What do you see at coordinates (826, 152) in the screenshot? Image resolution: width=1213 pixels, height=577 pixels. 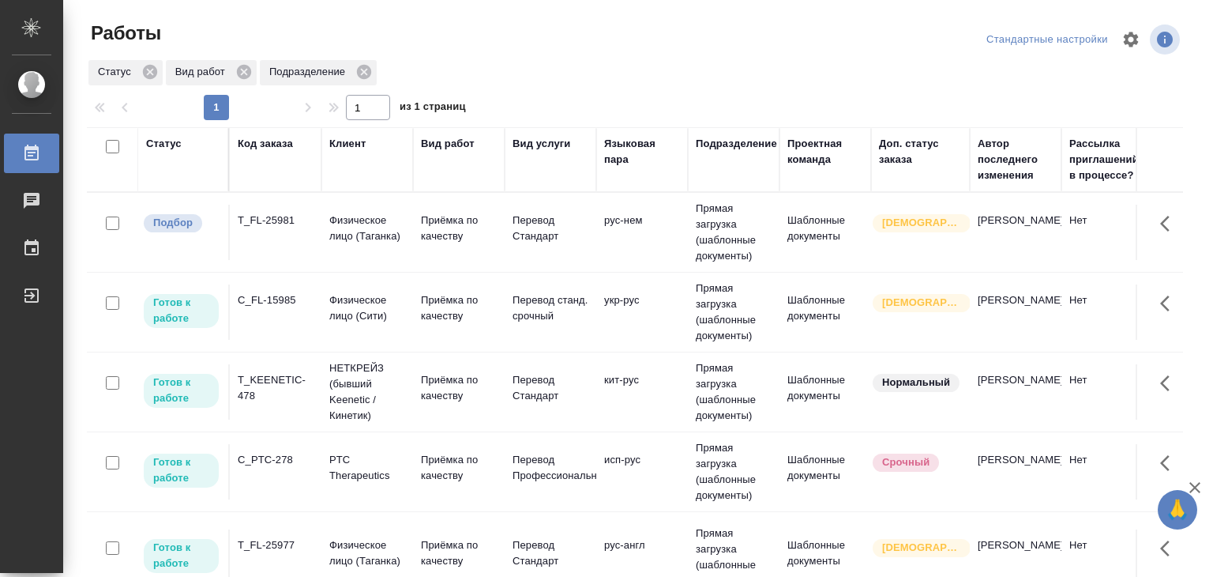 I see `div: Проектная команда` at bounding box center [826, 152].